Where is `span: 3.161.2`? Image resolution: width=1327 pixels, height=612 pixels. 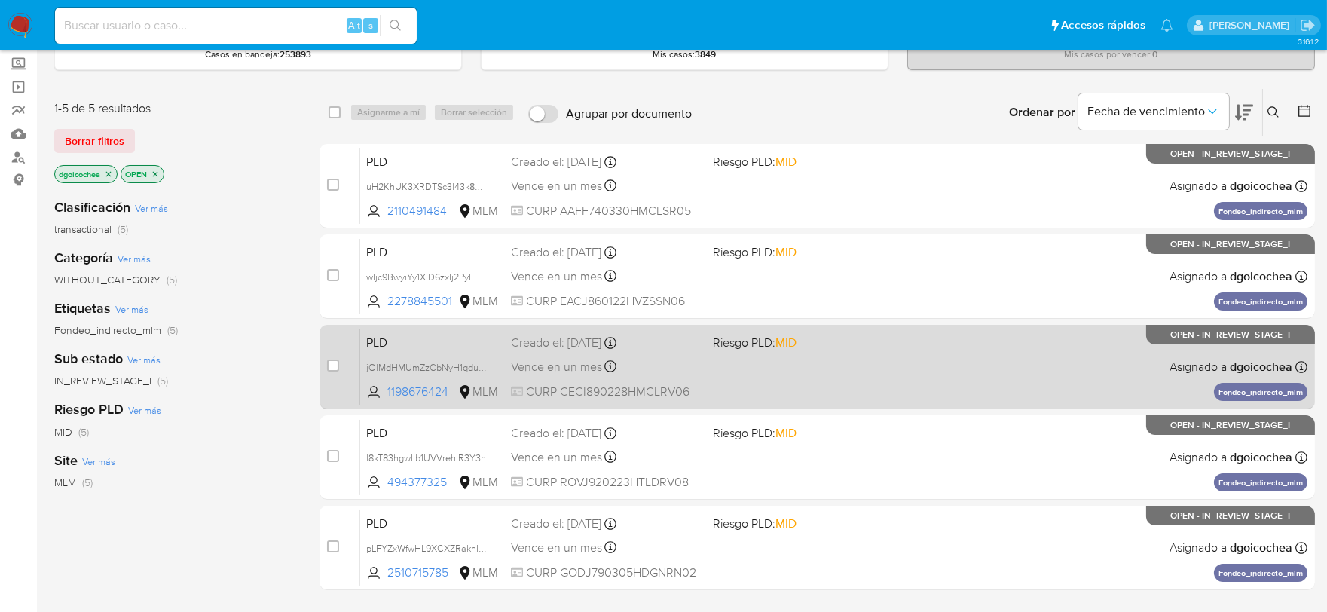
span: 3.161.2 is located at coordinates (1308, 41).